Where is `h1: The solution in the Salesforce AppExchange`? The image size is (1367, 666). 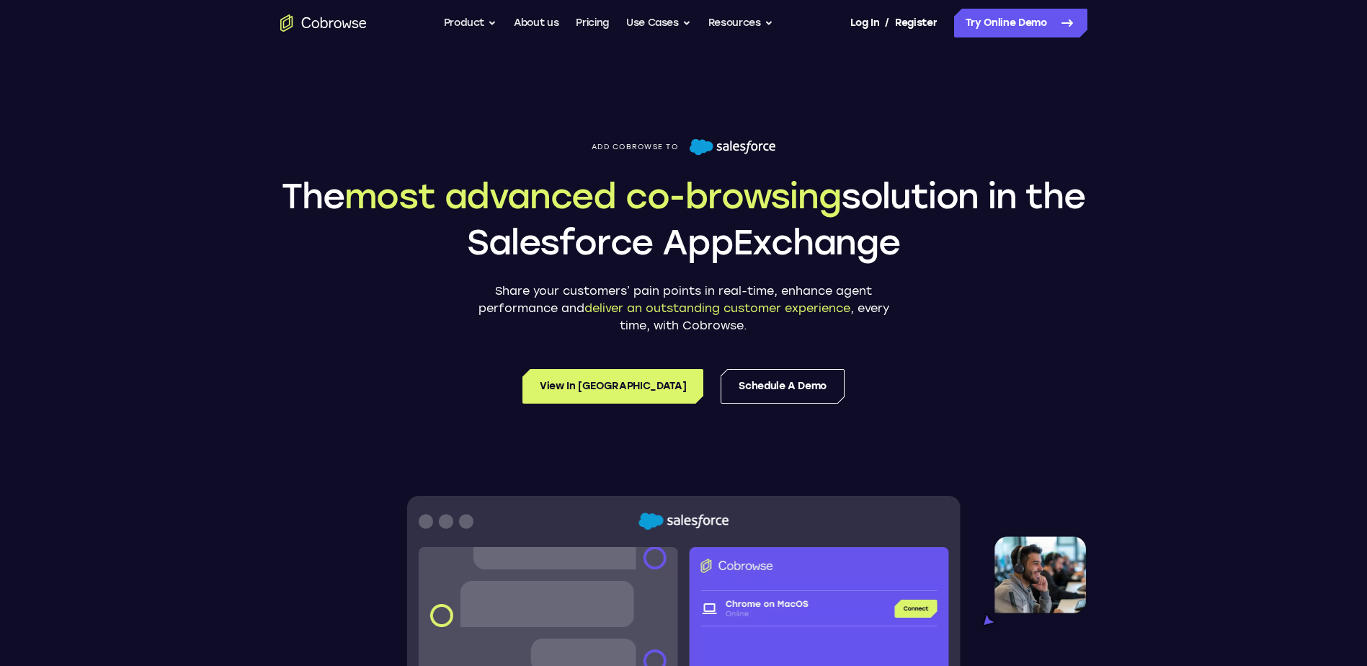
h1: The solution in the Salesforce AppExchange is located at coordinates (684, 219).